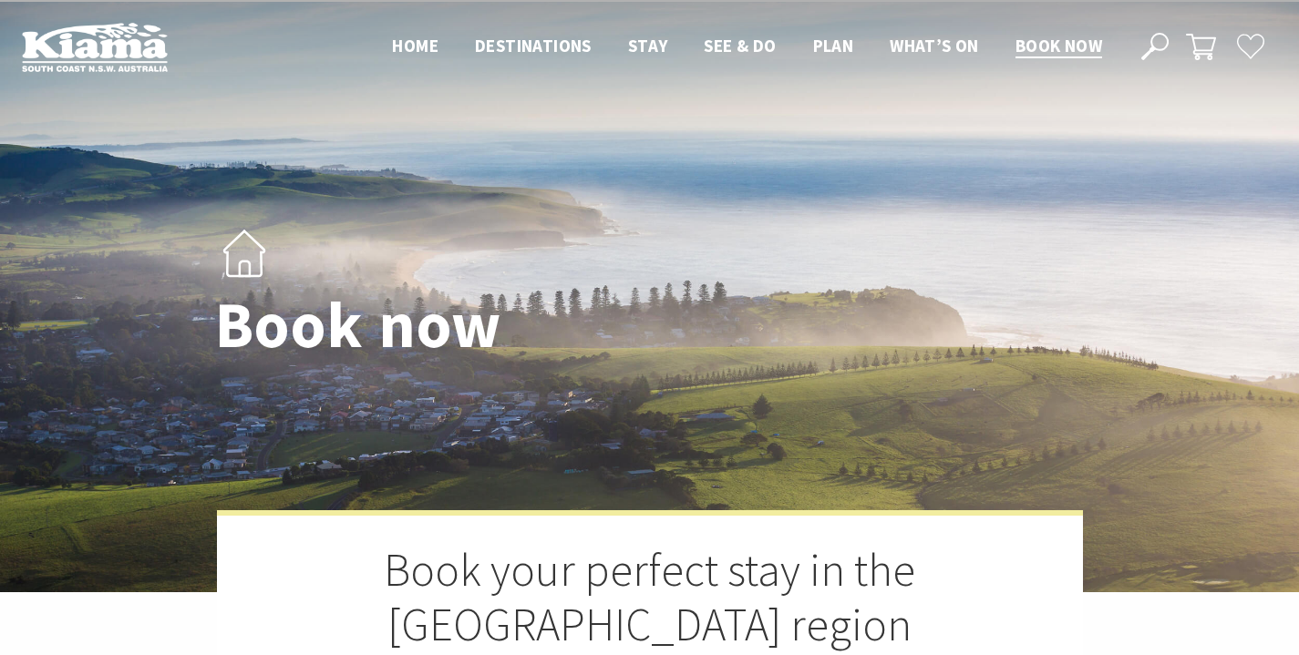 The height and width of the screenshot is (655, 1299). I want to click on span: See & Do, so click(739, 46).